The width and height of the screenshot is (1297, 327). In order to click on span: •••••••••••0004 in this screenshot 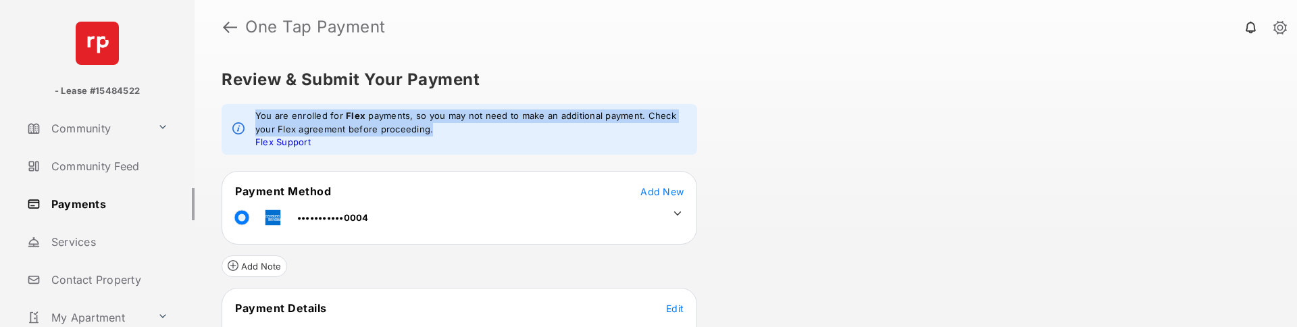, I will do `click(333, 217)`.